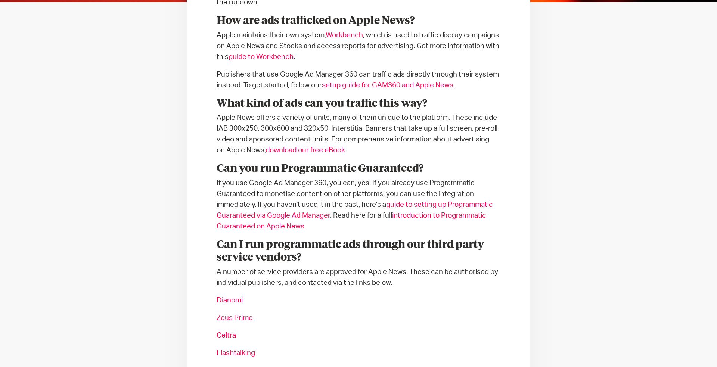  I want to click on h3: How are ads trafficked on Apple News?, so click(359, 21).